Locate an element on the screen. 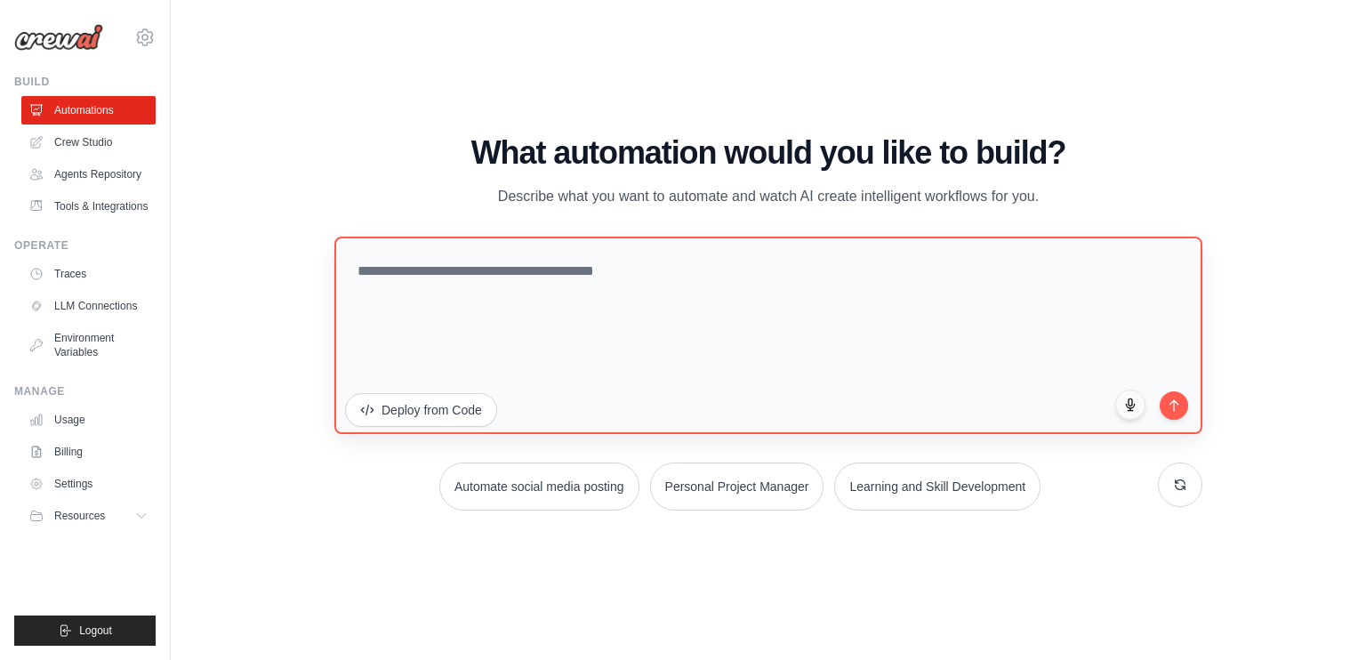 The image size is (1366, 660). span: Logout is located at coordinates (95, 631).